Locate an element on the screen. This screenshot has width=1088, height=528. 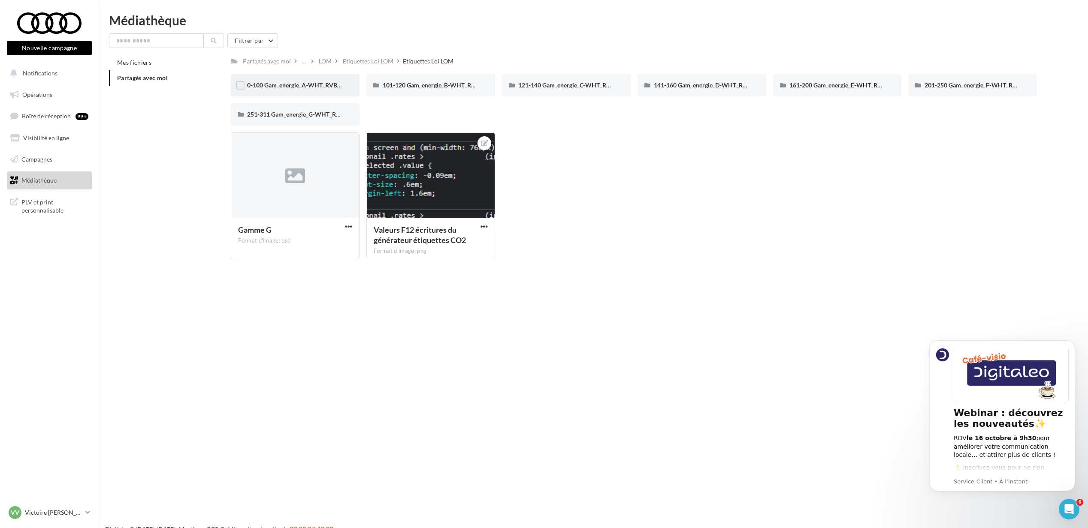
div: Médiathèque is located at coordinates (593, 20).